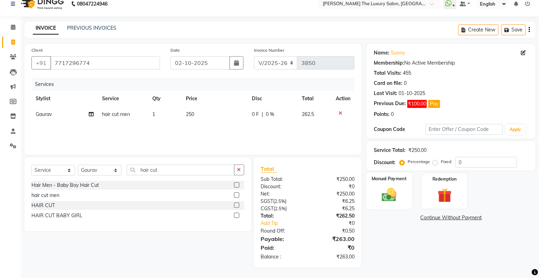 This screenshot has height=278, width=539. I want to click on div: Total Visits:, so click(387, 73).